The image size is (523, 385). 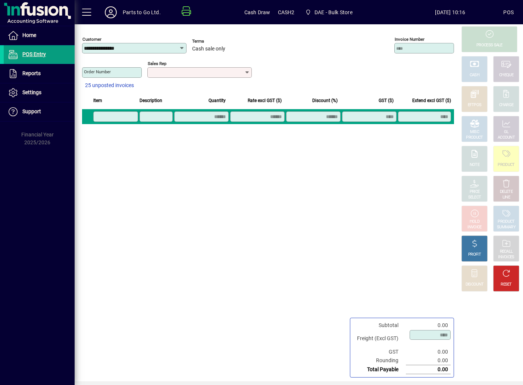 What do you see at coordinates (475, 132) in the screenshot?
I see `div: MISC` at bounding box center [475, 132].